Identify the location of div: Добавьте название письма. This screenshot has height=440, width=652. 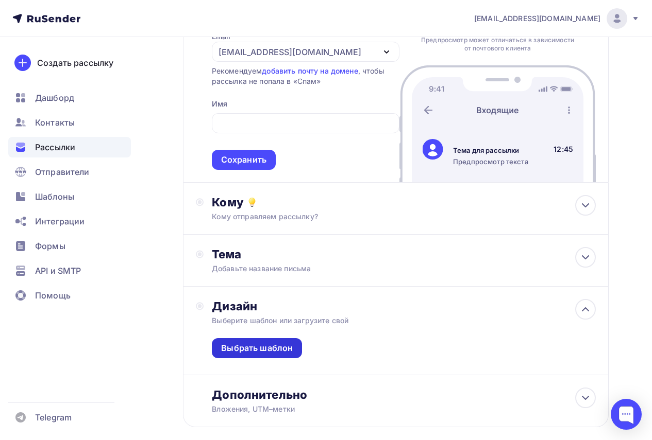
(303, 269).